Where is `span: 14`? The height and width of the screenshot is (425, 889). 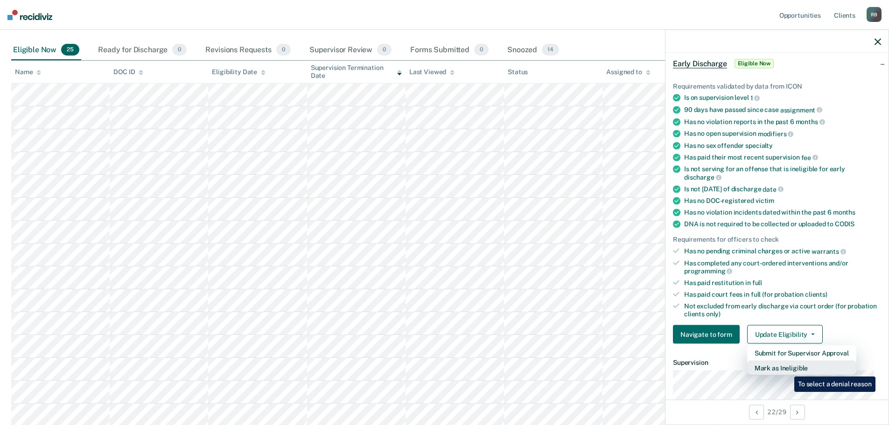 span: 14 is located at coordinates (550, 50).